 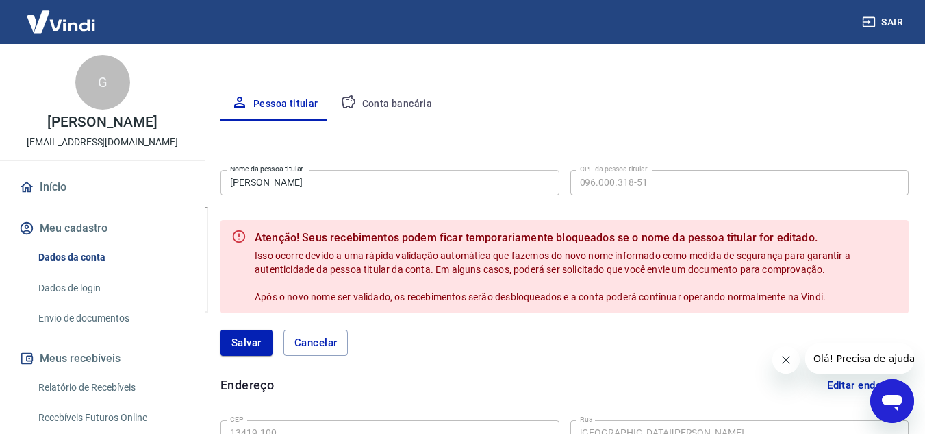 What do you see at coordinates (61, 21) in the screenshot?
I see `img: Vindi` at bounding box center [61, 21].